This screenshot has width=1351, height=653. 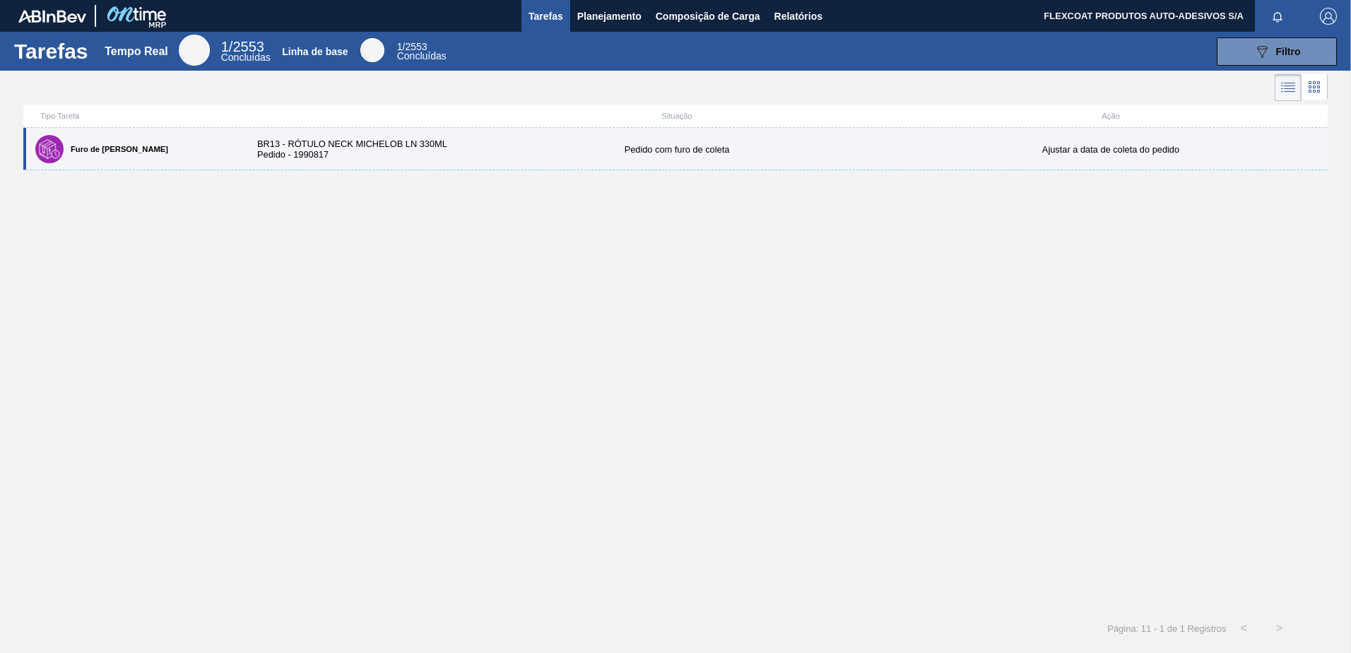 What do you see at coordinates (1111, 116) in the screenshot?
I see `div: Ação` at bounding box center [1111, 116].